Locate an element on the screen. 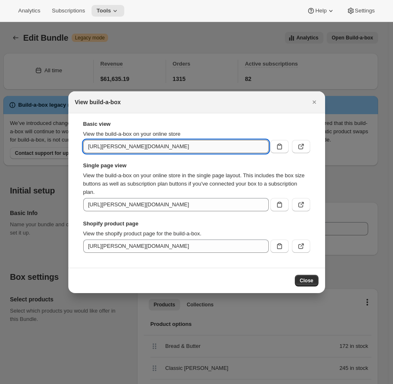  strong: Shopify product page is located at coordinates (197, 223).